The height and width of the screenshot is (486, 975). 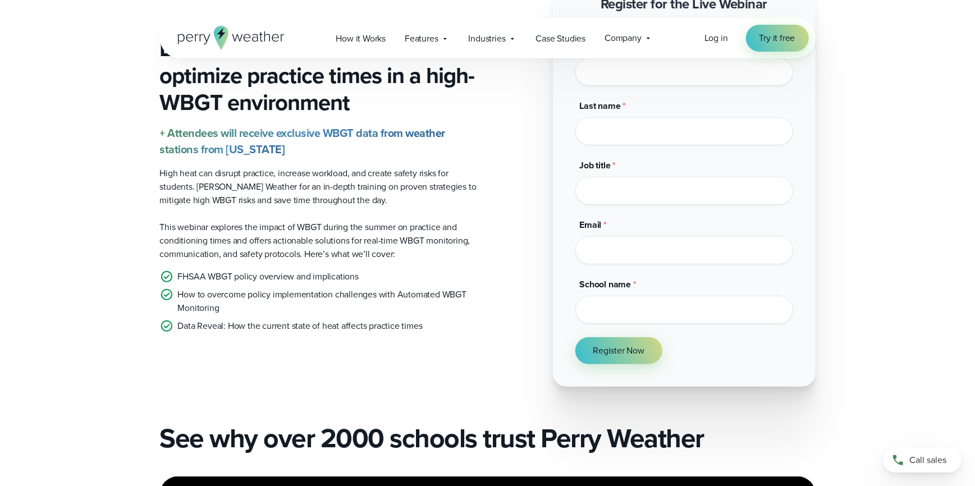 What do you see at coordinates (319, 187) in the screenshot?
I see `p: High heat can disrupt practice, increase workload, and create safety risks for students. [PERSON_...` at bounding box center [319, 187].